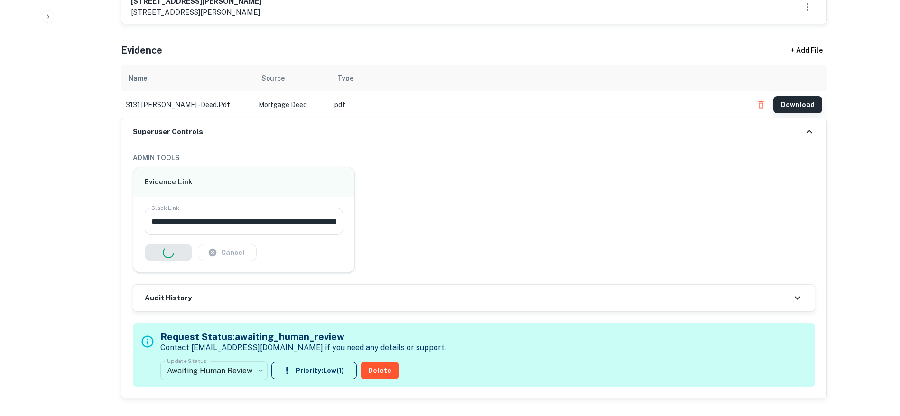 The height and width of the screenshot is (416, 900). I want to click on h5: Evidence, so click(141, 50).